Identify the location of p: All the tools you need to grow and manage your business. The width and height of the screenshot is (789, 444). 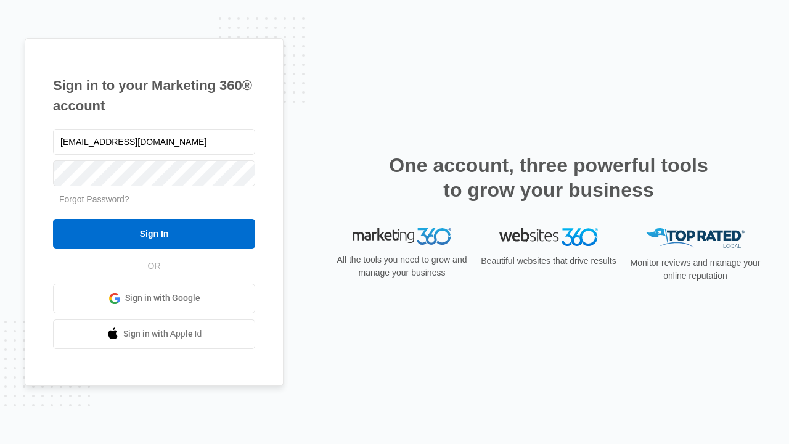
(402, 266).